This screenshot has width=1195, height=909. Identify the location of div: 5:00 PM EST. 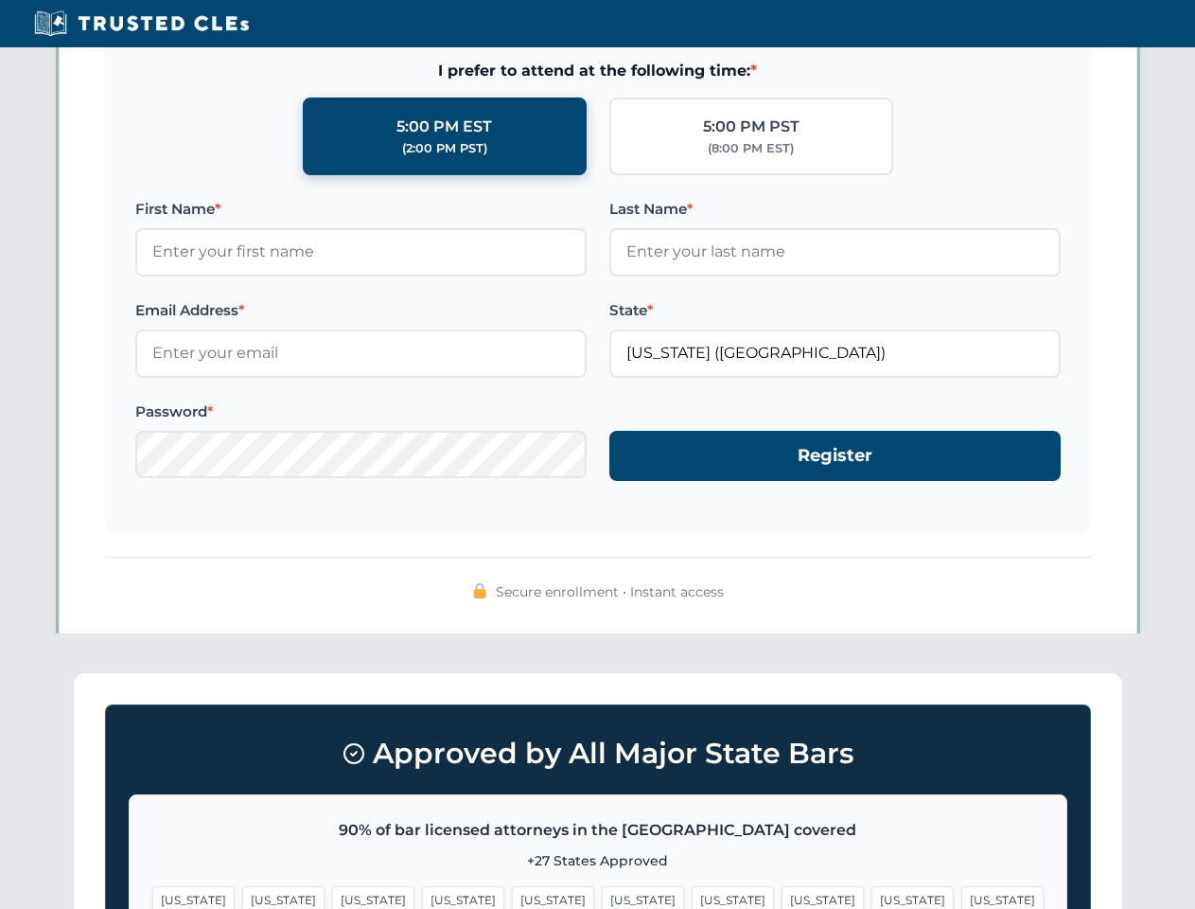
(444, 127).